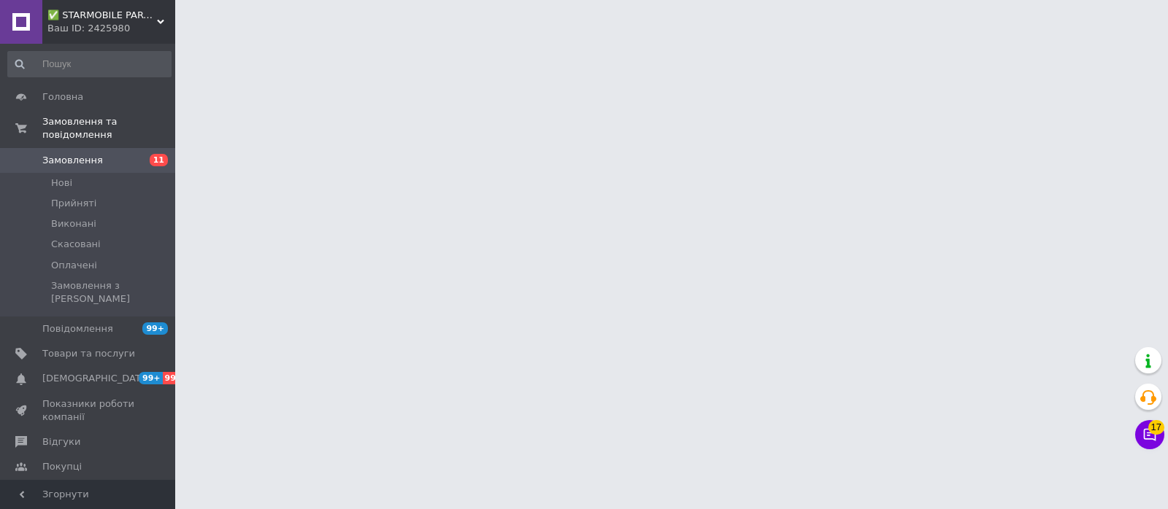  What do you see at coordinates (76, 244) in the screenshot?
I see `span: Скасовані` at bounding box center [76, 244].